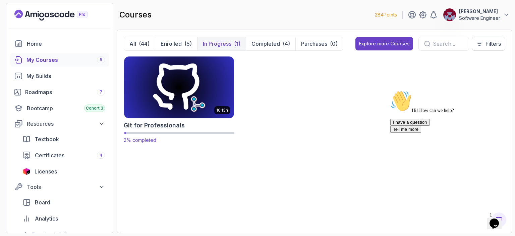 The height and width of the screenshot is (236, 515). What do you see at coordinates (221, 44) in the screenshot?
I see `button: In Progress(1)` at bounding box center [221, 44].